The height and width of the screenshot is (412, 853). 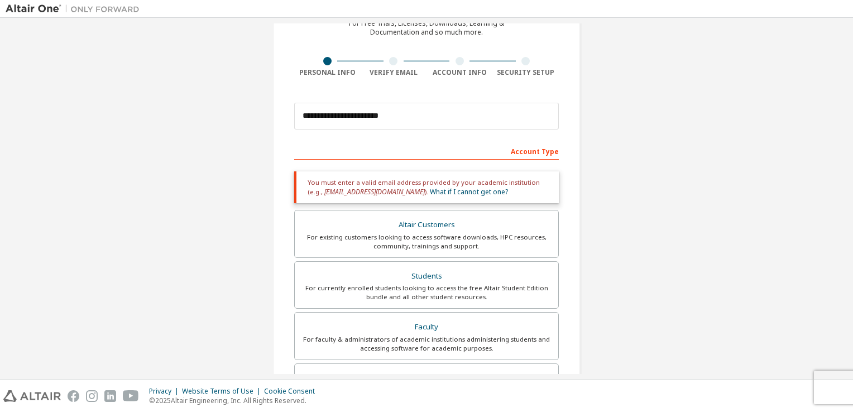 What do you see at coordinates (469, 191) in the screenshot?
I see `a: What if I cannot get one?` at bounding box center [469, 191].